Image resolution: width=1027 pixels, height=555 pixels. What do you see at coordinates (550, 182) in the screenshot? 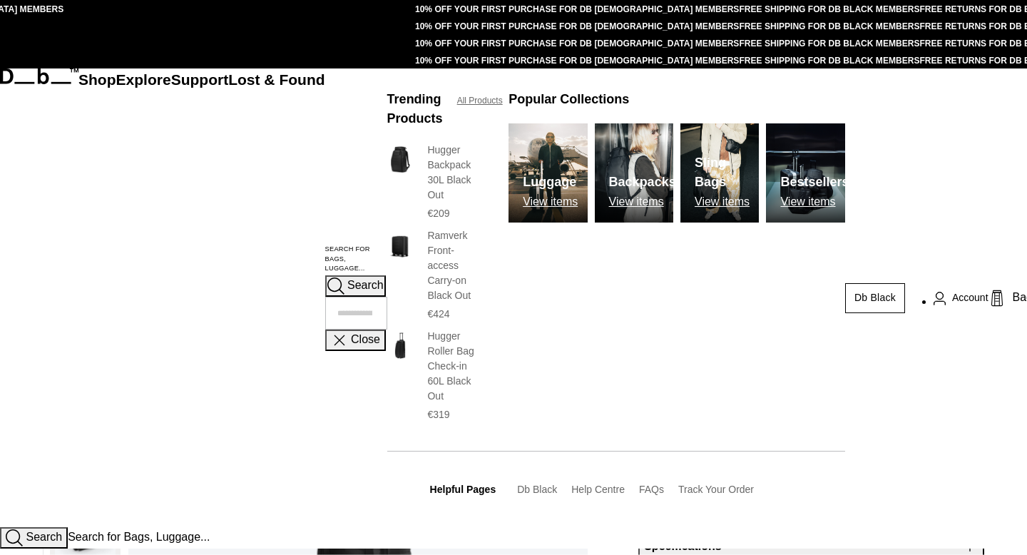
I see `h3: Luggage` at bounding box center [550, 182].